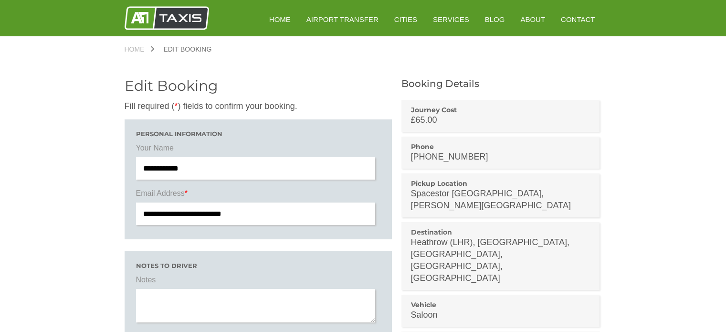 This screenshot has height=332, width=726. Describe the element at coordinates (501, 232) in the screenshot. I see `h3: Destination` at that location.